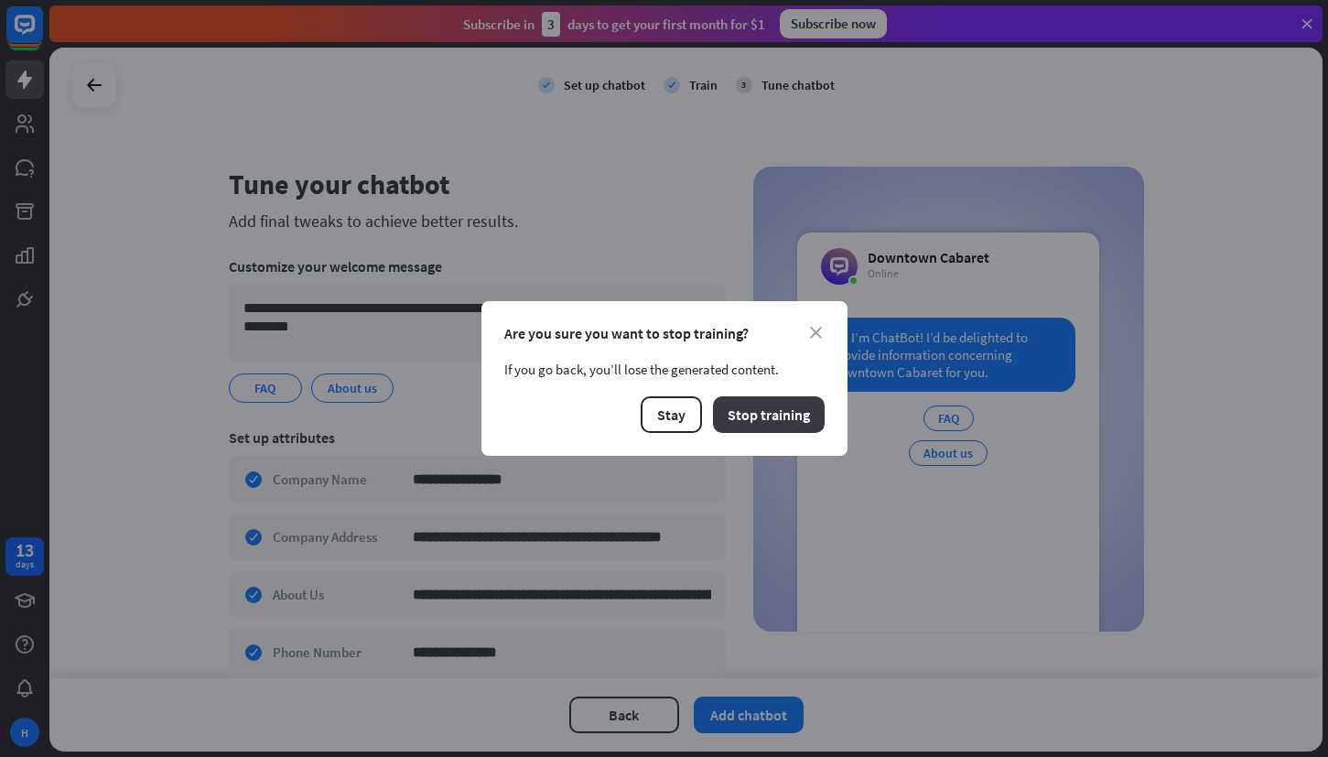 Image resolution: width=1328 pixels, height=757 pixels. What do you see at coordinates (671, 415) in the screenshot?
I see `button: Stay` at bounding box center [671, 415].